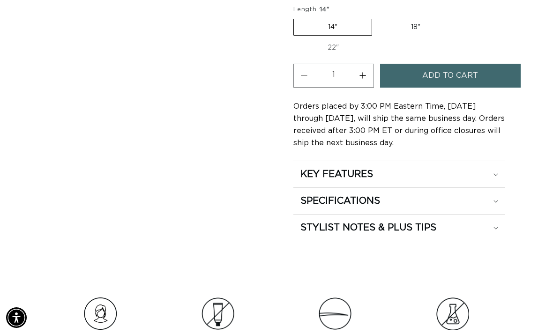  I want to click on span: 14", so click(325, 9).